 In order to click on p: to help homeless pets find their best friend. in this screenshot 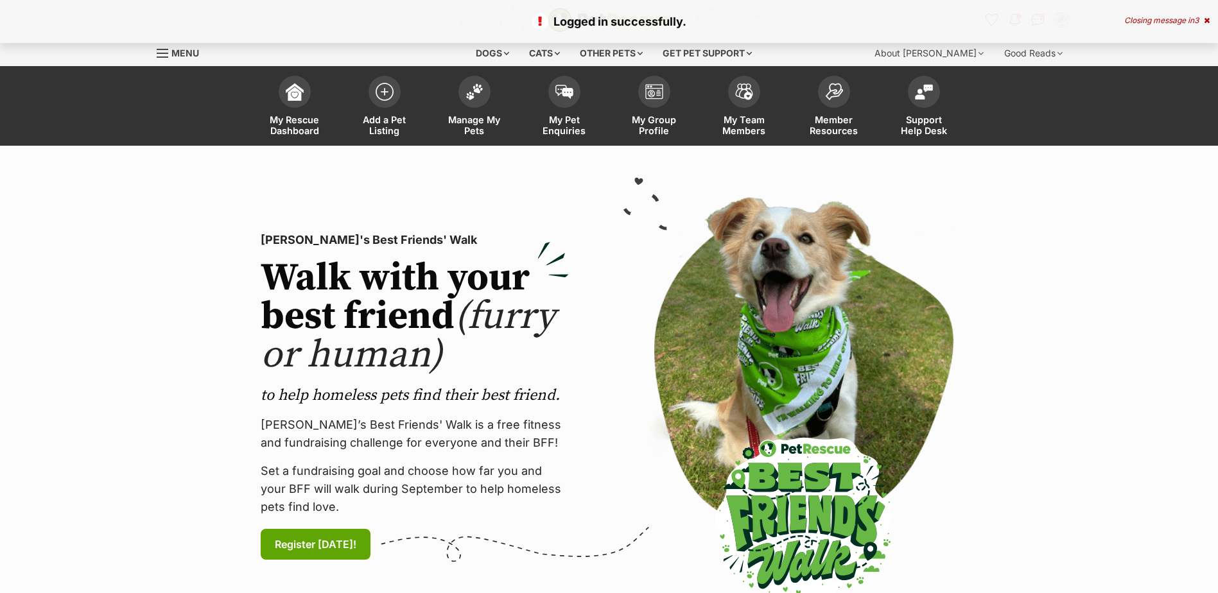, I will do `click(415, 396)`.